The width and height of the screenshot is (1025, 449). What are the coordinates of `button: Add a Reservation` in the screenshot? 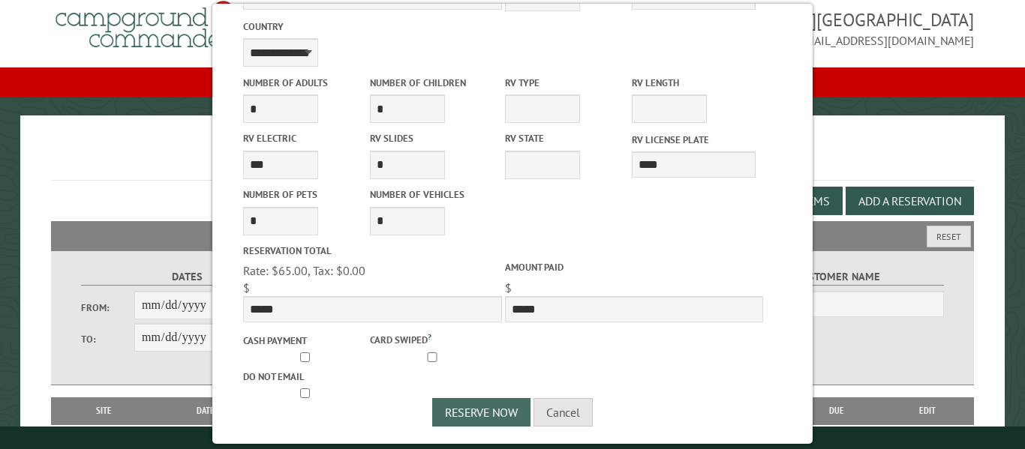 It's located at (909, 201).